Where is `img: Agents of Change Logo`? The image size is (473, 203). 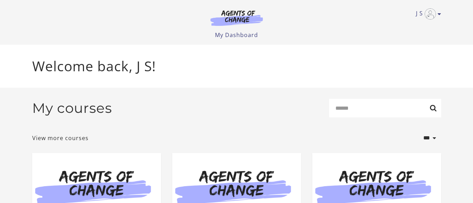
img: Agents of Change Logo is located at coordinates (237, 18).